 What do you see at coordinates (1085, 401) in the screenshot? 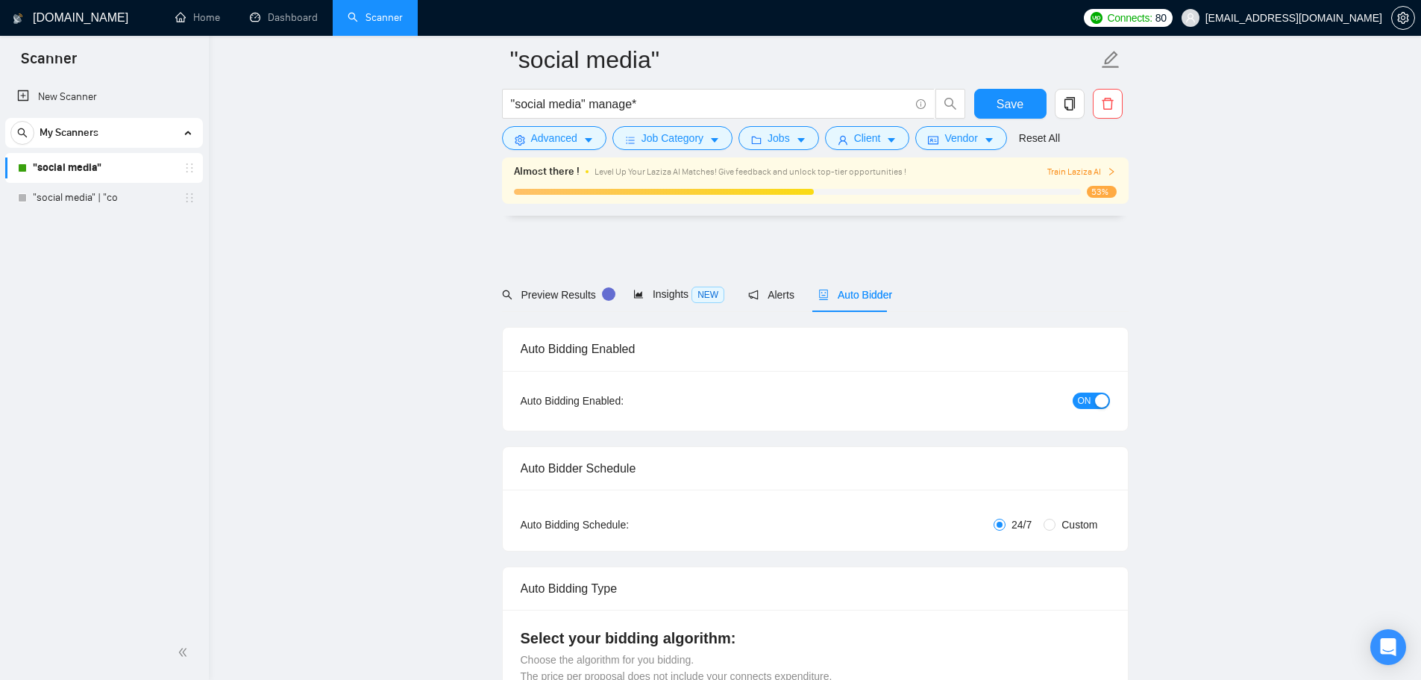
I see `span: ON` at bounding box center [1085, 401].